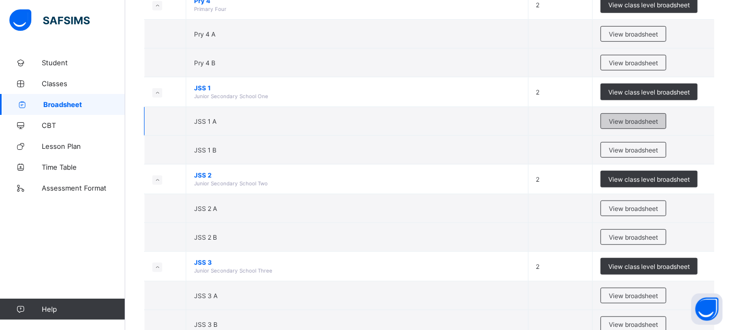 This screenshot has width=733, height=330. What do you see at coordinates (204, 63) in the screenshot?
I see `span: Pry 4 B` at bounding box center [204, 63].